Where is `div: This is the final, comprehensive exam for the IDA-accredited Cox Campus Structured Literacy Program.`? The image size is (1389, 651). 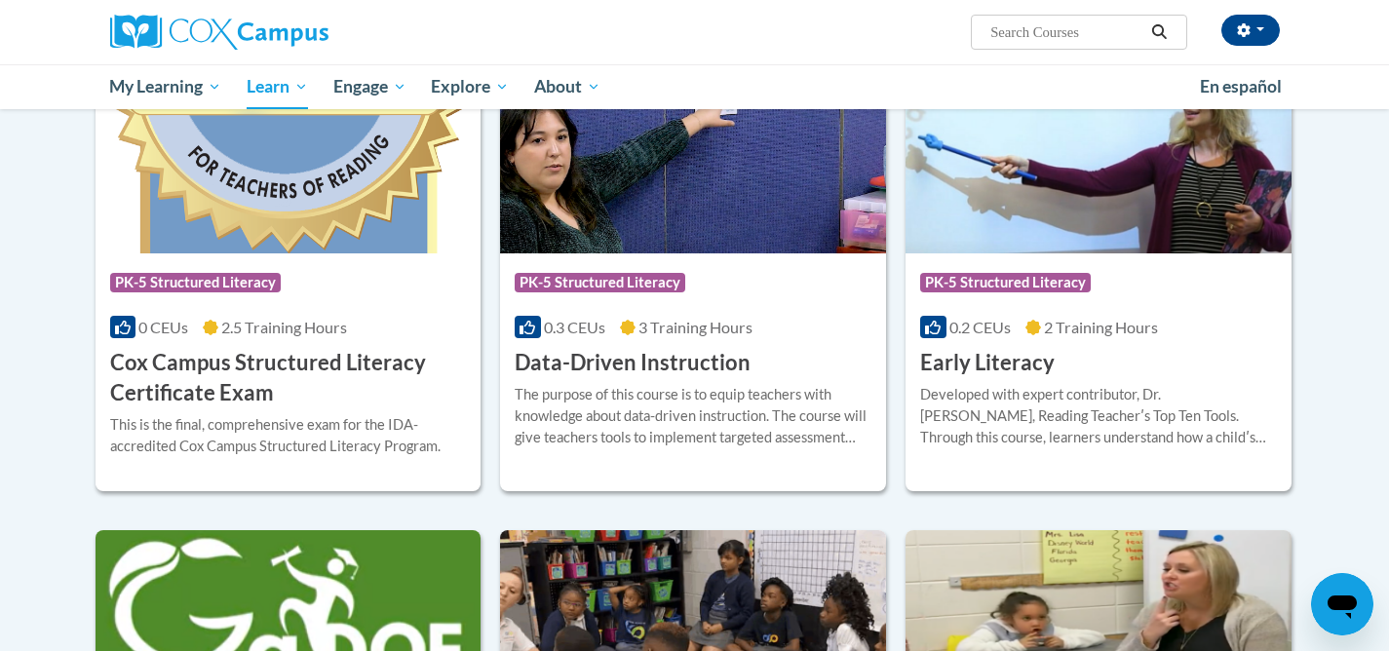 div: This is the final, comprehensive exam for the IDA-accredited Cox Campus Structured Literacy Program. is located at coordinates (288, 436).